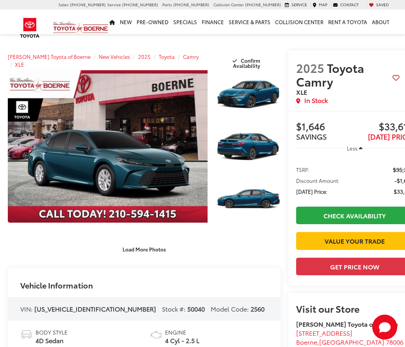  What do you see at coordinates (114, 57) in the screenshot?
I see `span: New Vehicles` at bounding box center [114, 57].